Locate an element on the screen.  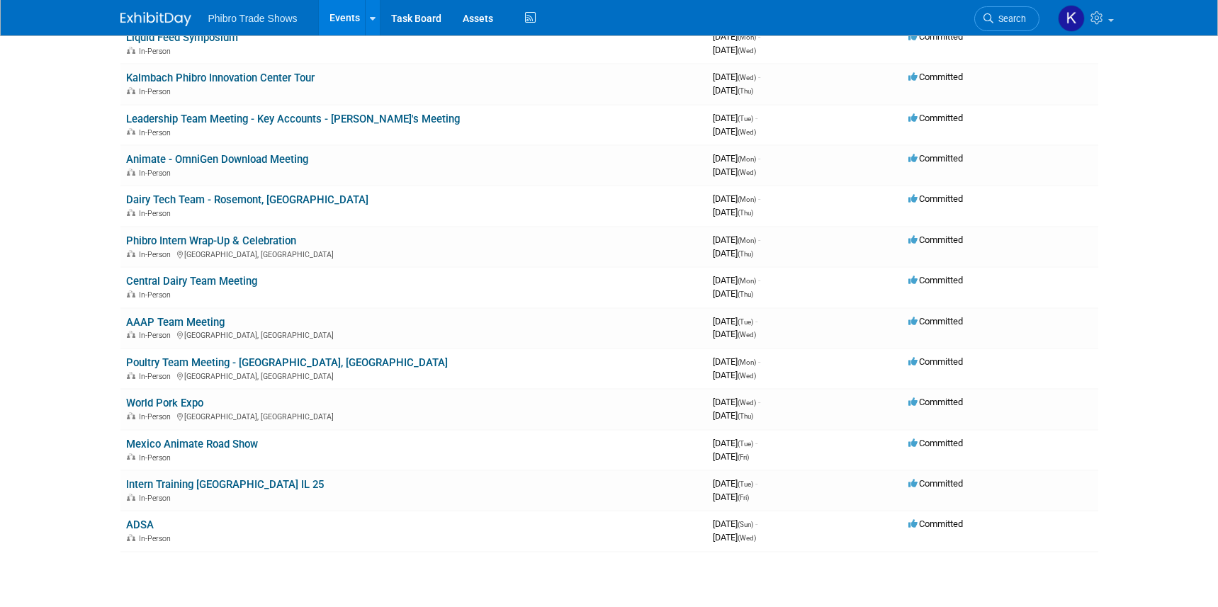
a: Kalmbach Phibro Innovation Center Tour is located at coordinates (220, 78).